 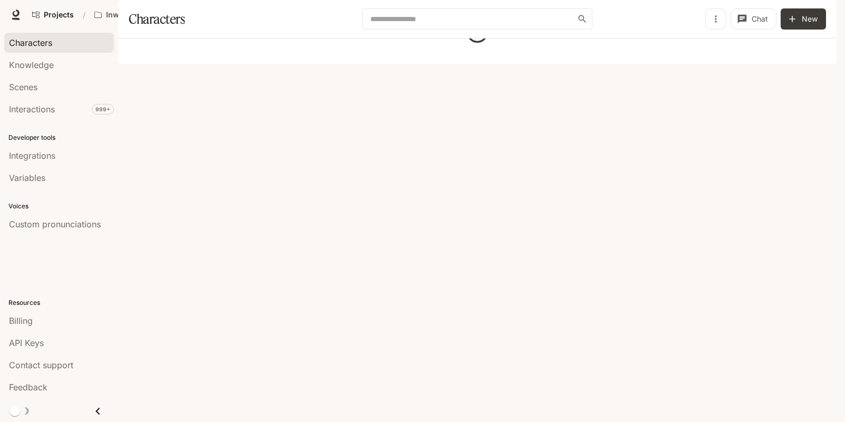 I want to click on span: Projects, so click(x=59, y=15).